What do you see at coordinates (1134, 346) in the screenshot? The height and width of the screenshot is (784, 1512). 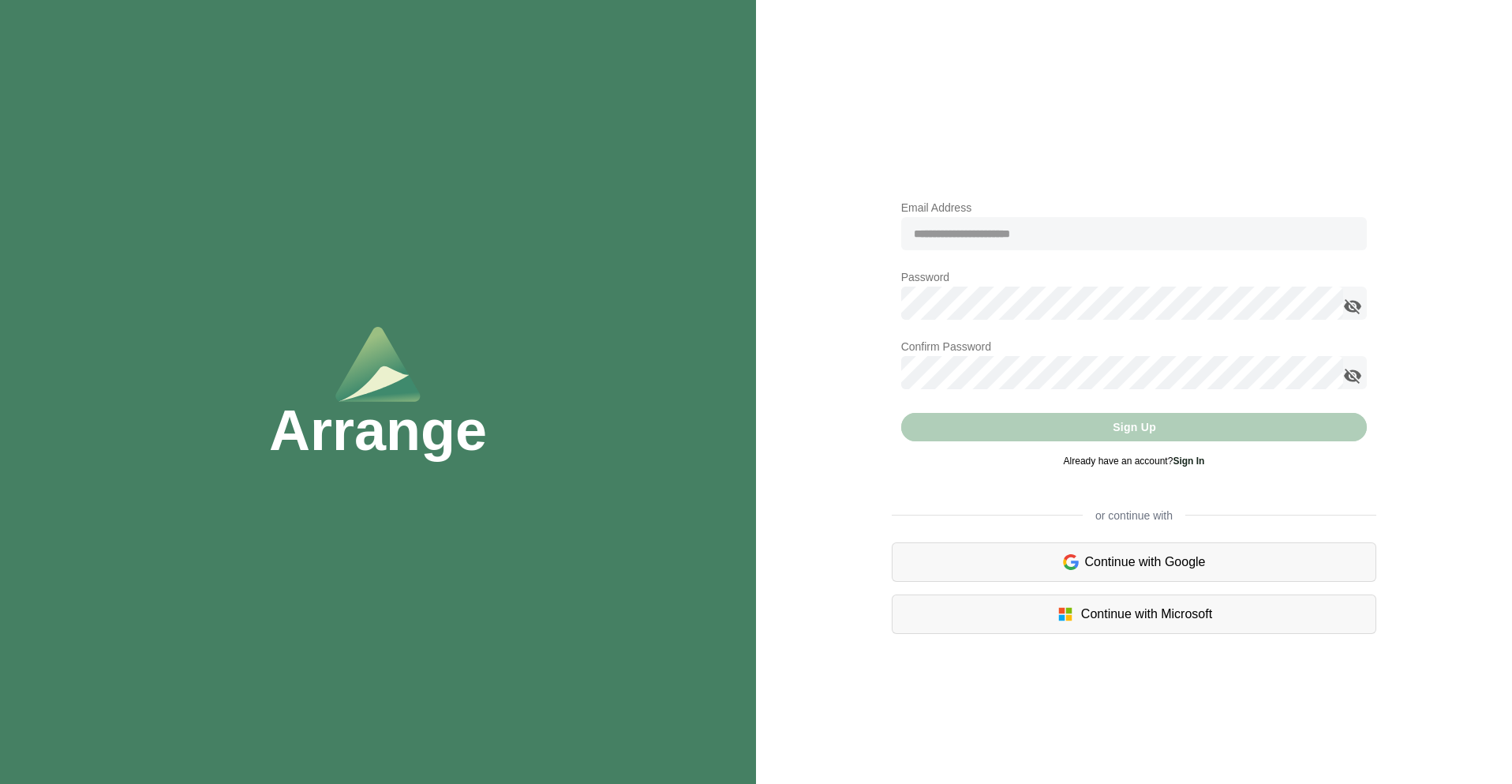 I see `p: Confirm Password` at bounding box center [1134, 346].